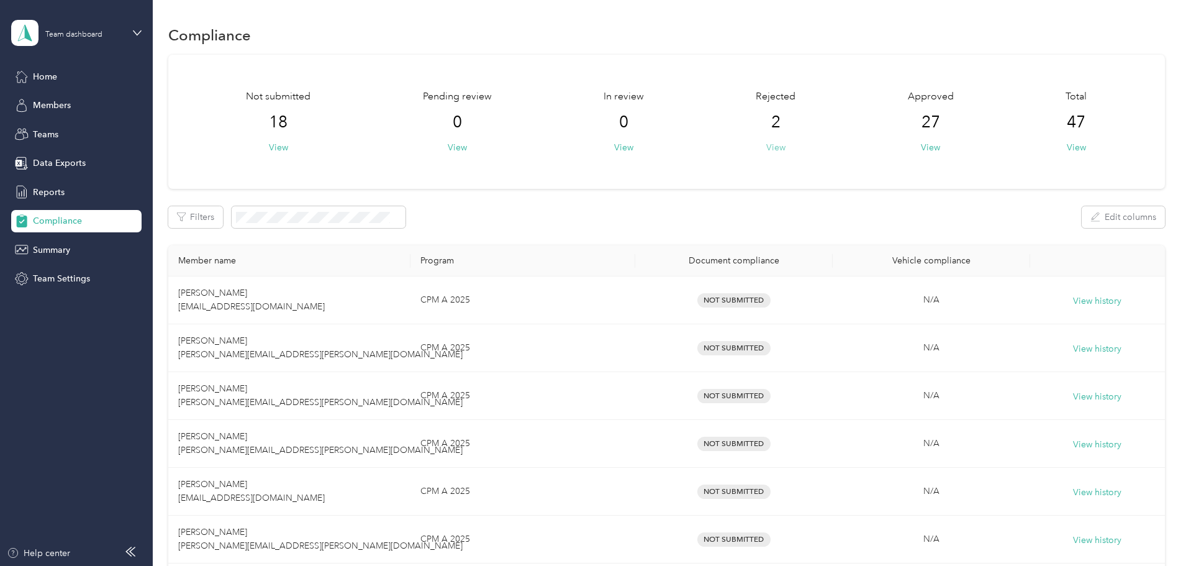  Describe the element at coordinates (931, 122) in the screenshot. I see `span: 27` at that location.